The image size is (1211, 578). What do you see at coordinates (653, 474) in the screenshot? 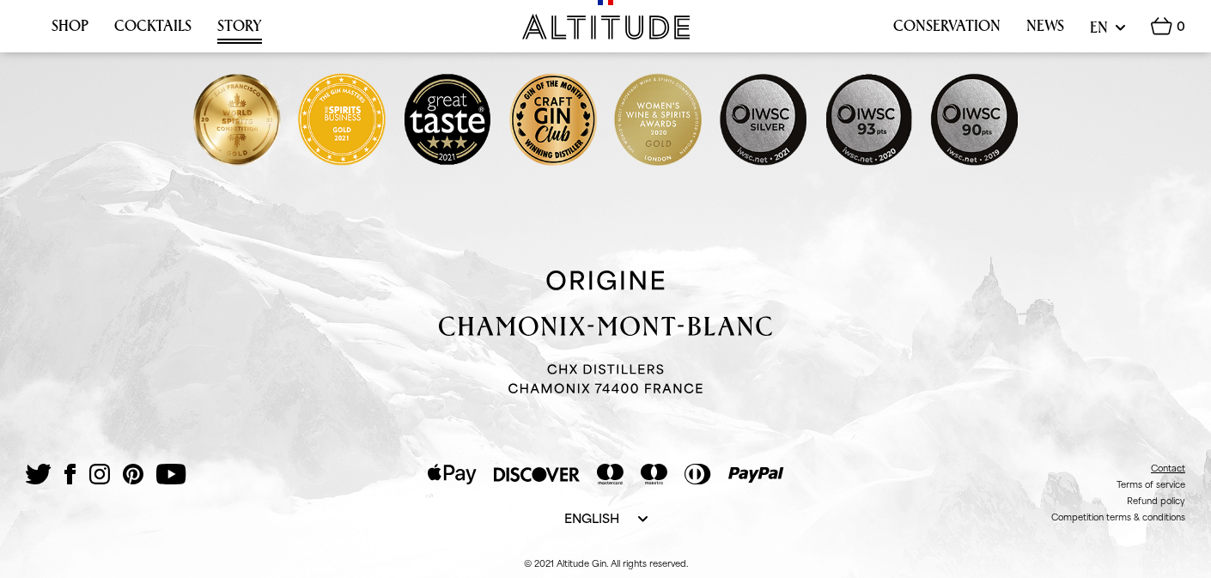
I see `img: Maestro` at bounding box center [653, 474].